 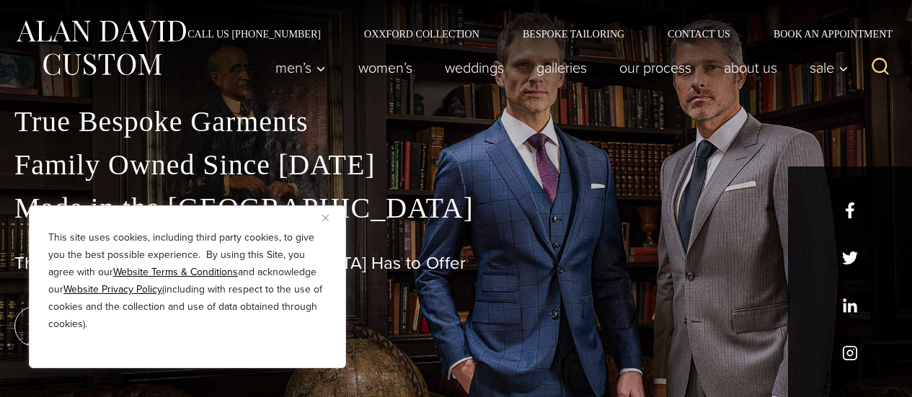 What do you see at coordinates (112, 289) in the screenshot?
I see `a: Website Privacy Policy` at bounding box center [112, 289].